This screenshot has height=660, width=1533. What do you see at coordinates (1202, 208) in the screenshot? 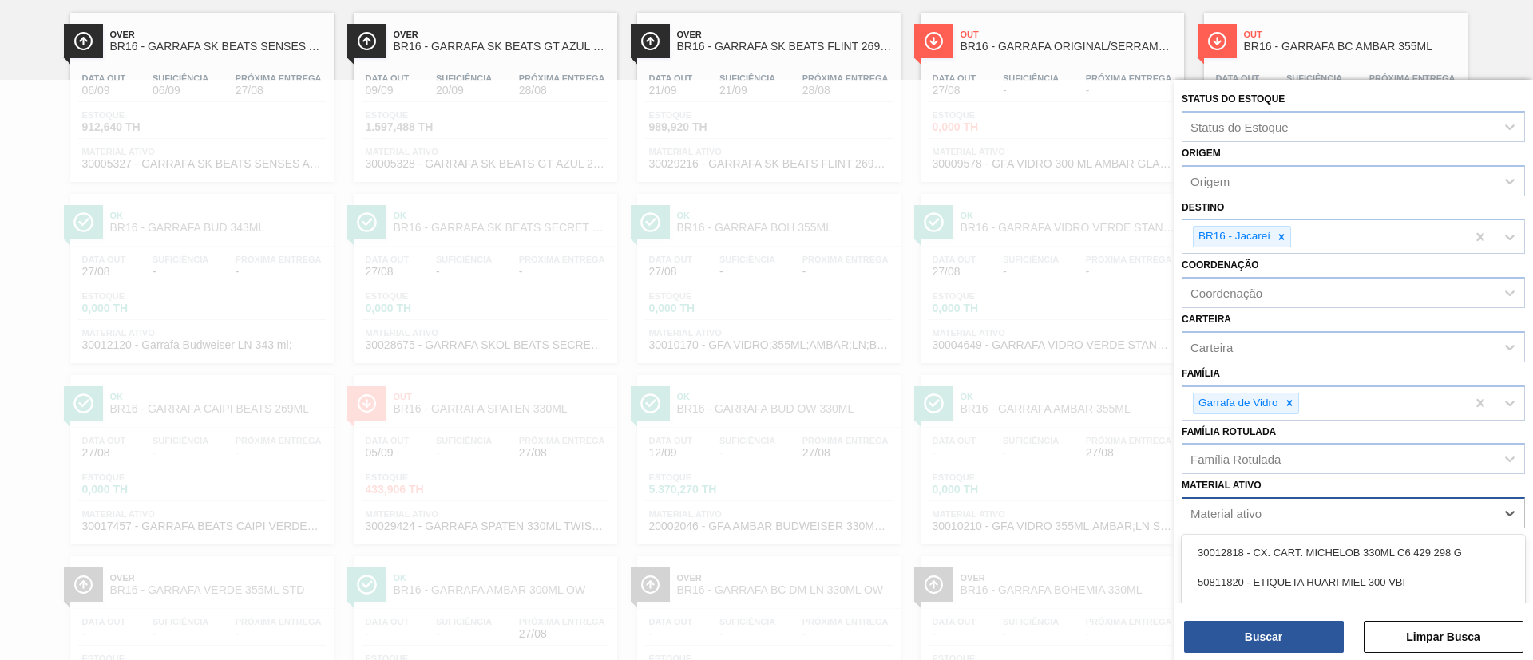
I see `label: Destino` at bounding box center [1202, 208].